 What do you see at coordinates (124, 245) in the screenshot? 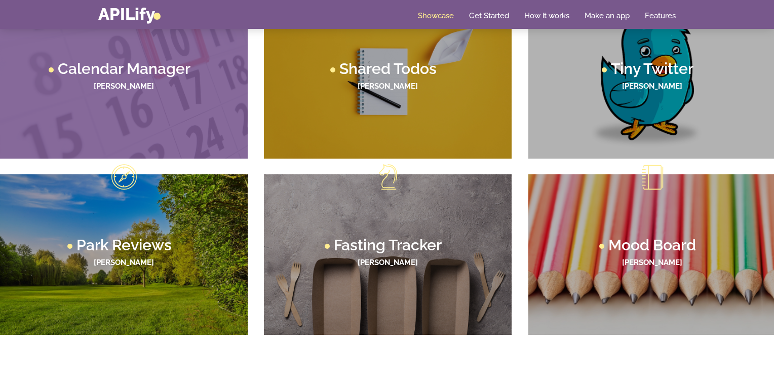
I see `h3: Park Reviews` at bounding box center [124, 245].